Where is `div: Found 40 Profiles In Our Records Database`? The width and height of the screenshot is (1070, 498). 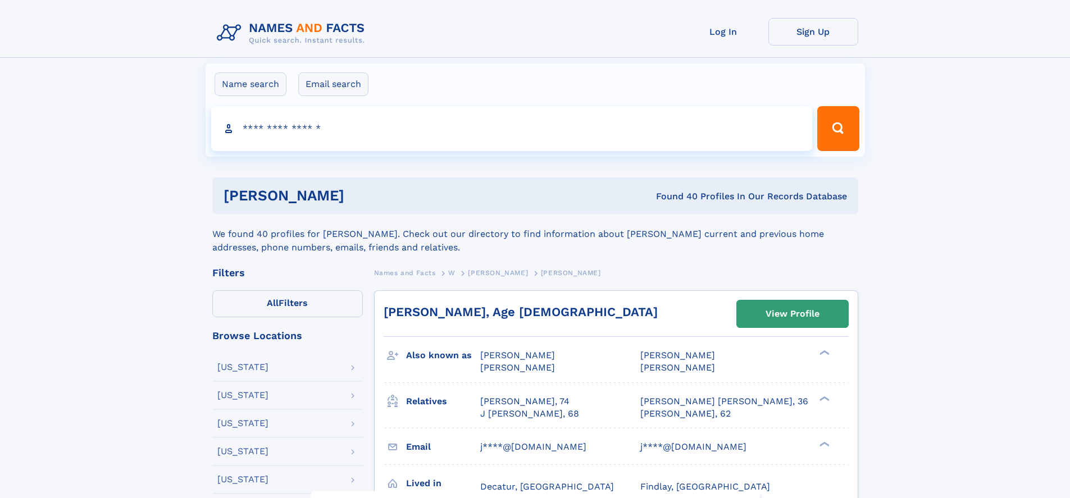
div: Found 40 Profiles In Our Records Database is located at coordinates (673, 197).